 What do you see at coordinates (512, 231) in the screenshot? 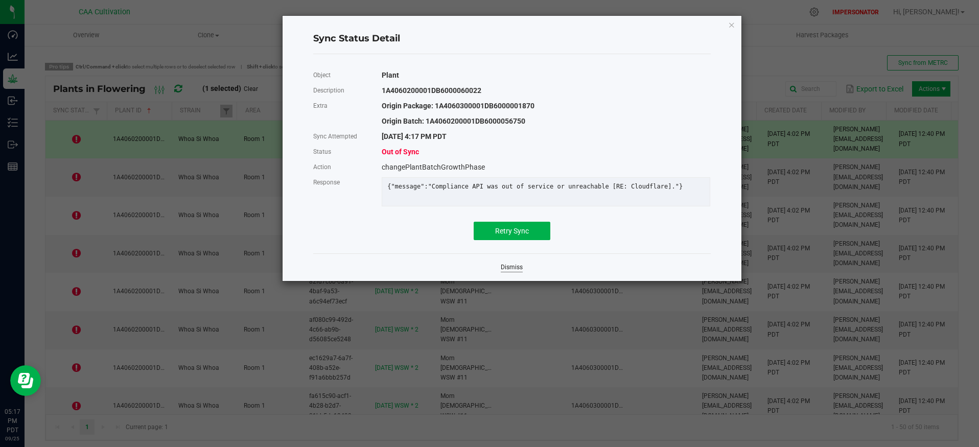
I see `button: Retry Sync` at bounding box center [512, 231].